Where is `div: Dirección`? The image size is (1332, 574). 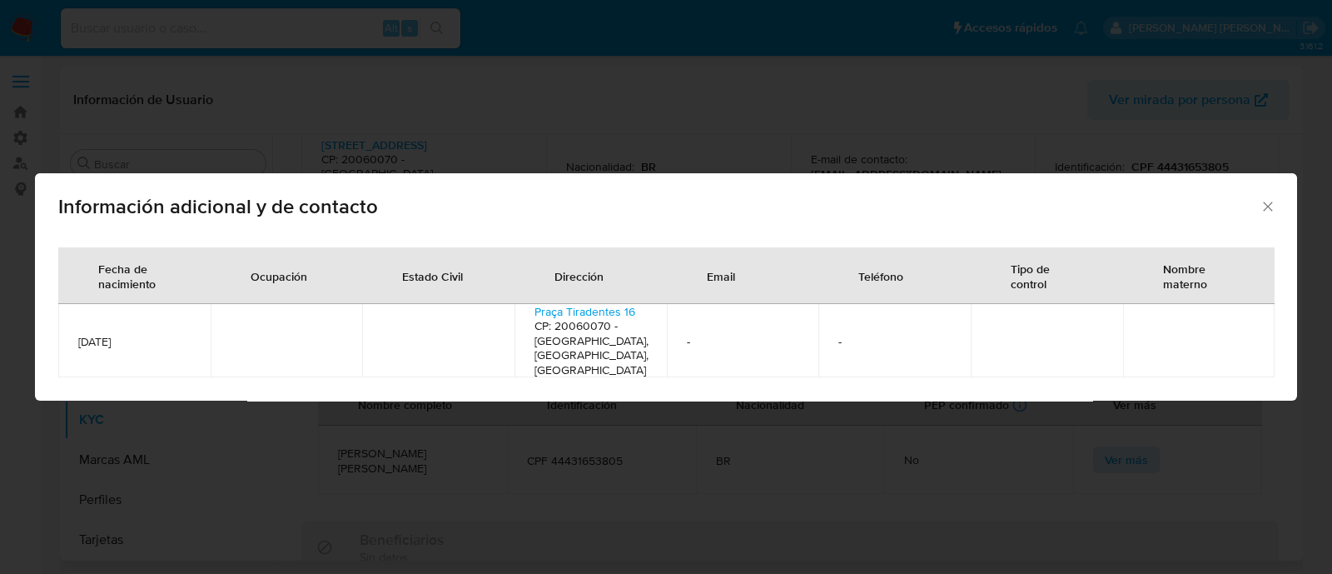
div: Dirección is located at coordinates (579, 276).